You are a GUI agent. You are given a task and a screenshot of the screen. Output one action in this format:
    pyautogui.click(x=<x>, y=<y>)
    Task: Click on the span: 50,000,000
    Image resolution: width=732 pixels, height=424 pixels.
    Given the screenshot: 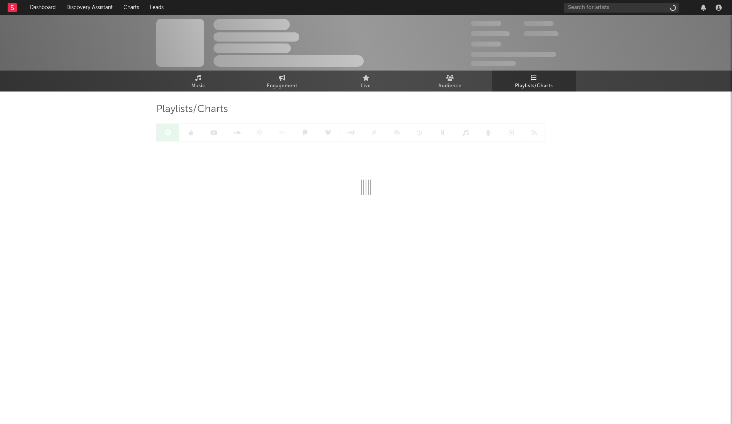 What is the action you would take?
    pyautogui.click(x=490, y=34)
    